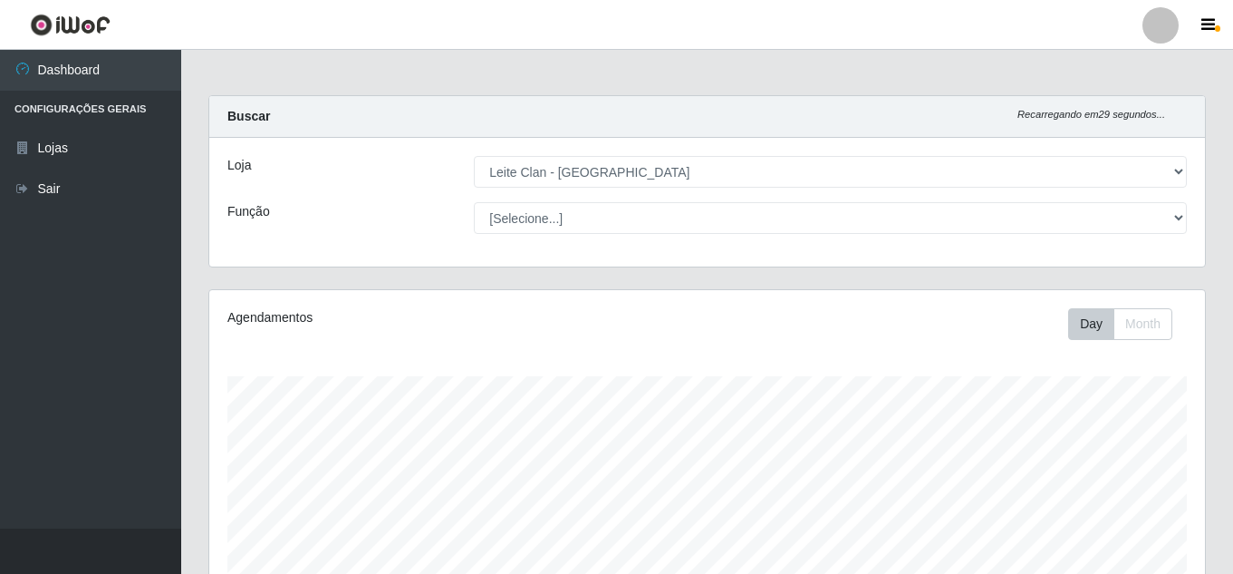 The width and height of the screenshot is (1233, 574). Describe the element at coordinates (1127, 324) in the screenshot. I see `div: Toolbar with button groups` at that location.